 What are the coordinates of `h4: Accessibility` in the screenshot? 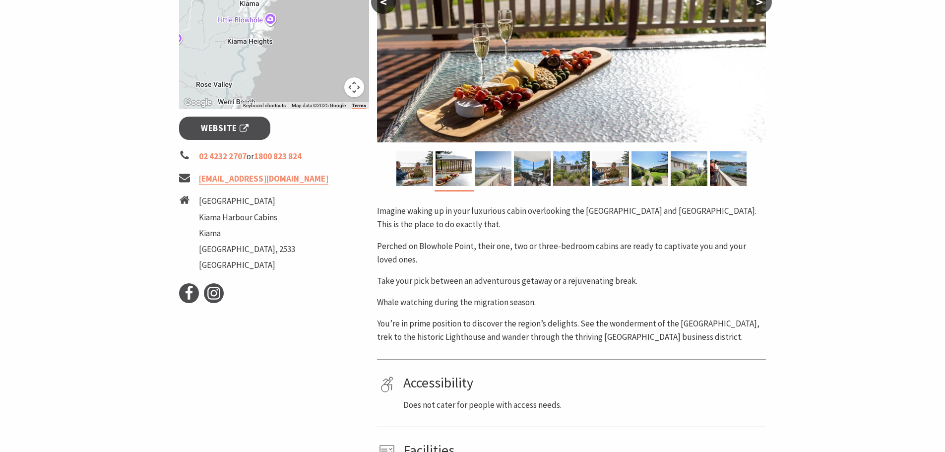 It's located at (583, 383).